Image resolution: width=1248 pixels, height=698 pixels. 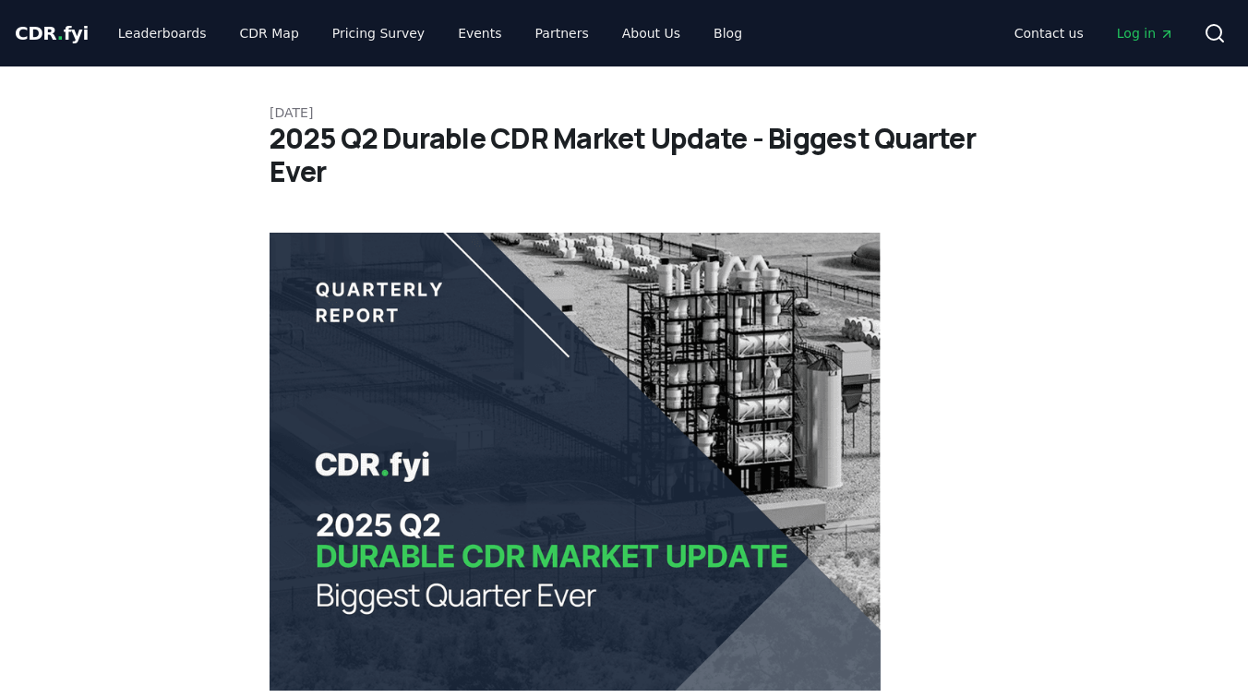 I want to click on span: Log in, so click(x=1146, y=33).